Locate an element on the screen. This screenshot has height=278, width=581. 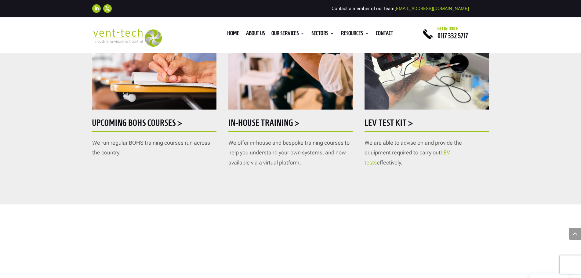
a: Resources is located at coordinates (355, 35).